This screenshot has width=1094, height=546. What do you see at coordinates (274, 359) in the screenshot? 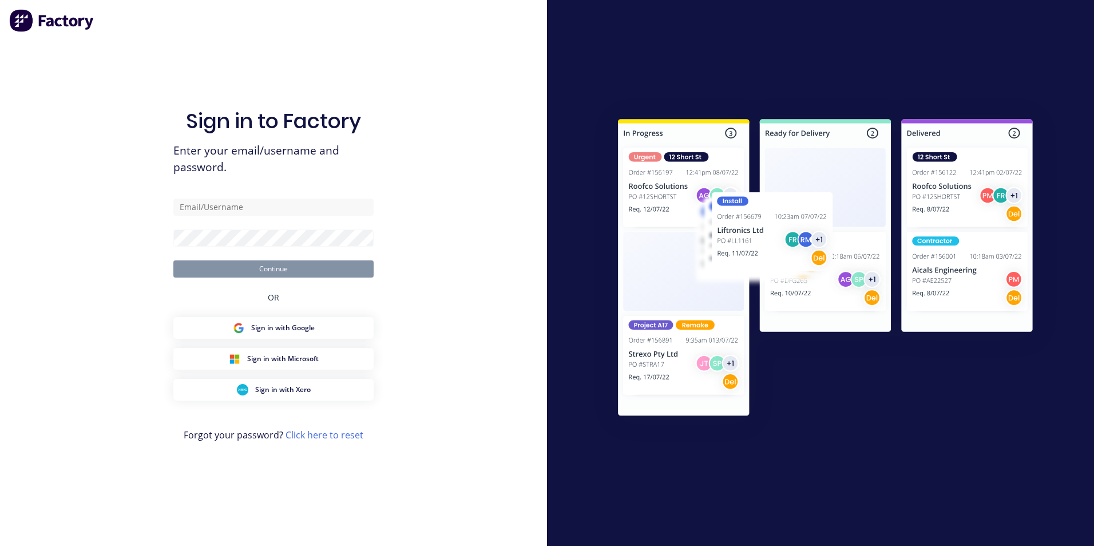
I see `button: Microsoft Sign inSign in with Microsoft` at bounding box center [274, 359].